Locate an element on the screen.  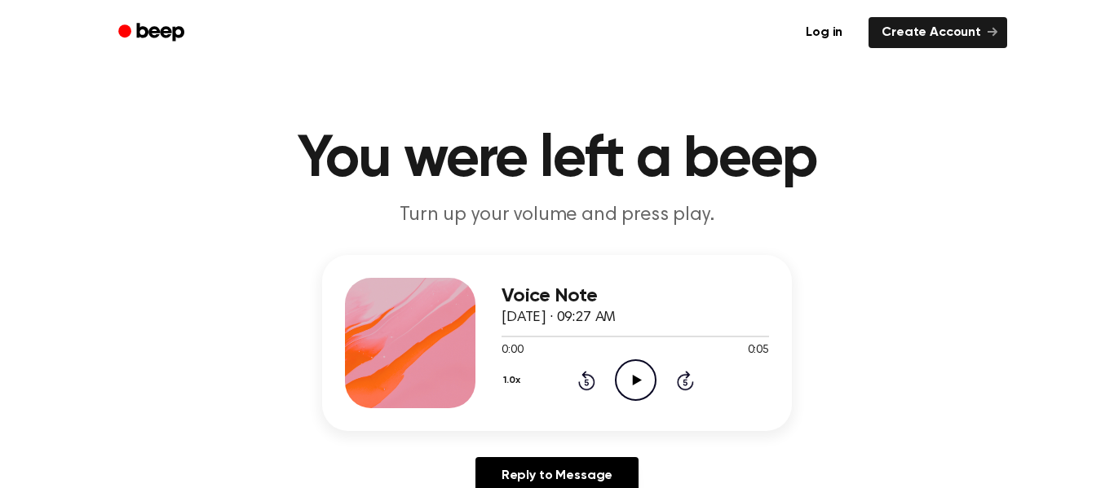
a: Create Account is located at coordinates (938, 33).